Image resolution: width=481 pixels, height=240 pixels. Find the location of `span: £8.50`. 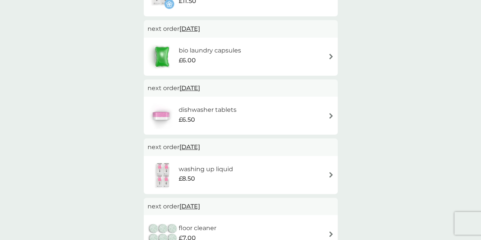

span: £8.50 is located at coordinates (187, 179).